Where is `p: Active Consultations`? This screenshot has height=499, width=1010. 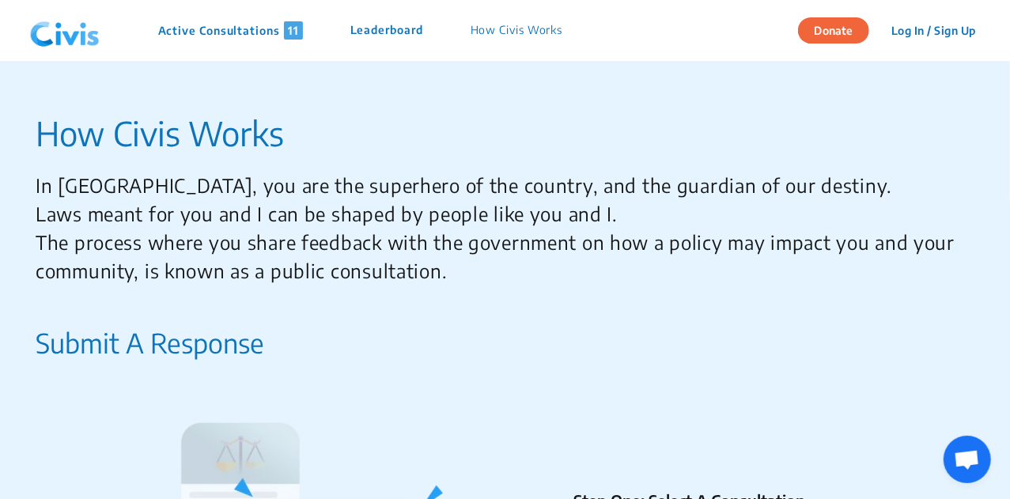
p: Active Consultations is located at coordinates (230, 30).